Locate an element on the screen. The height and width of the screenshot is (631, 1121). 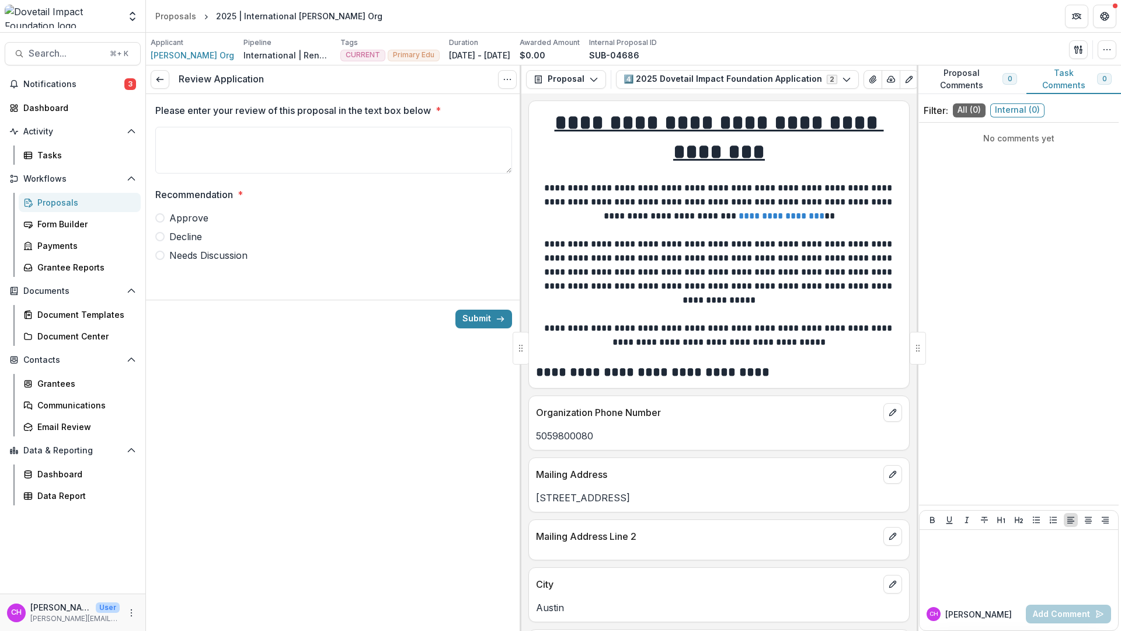
a: Data Report is located at coordinates (79, 495).